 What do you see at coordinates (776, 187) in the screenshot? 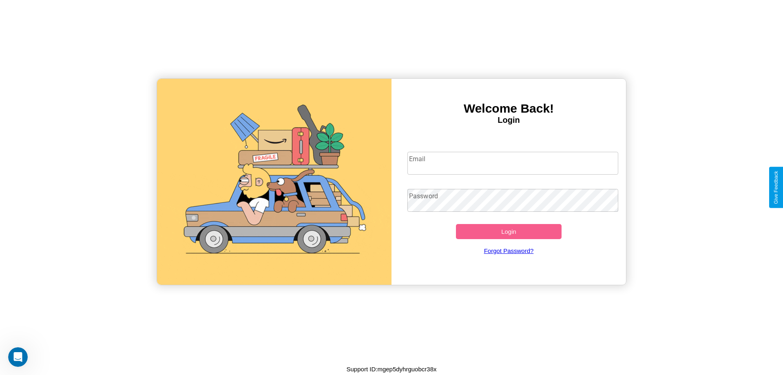
I see `div: Give Feedback` at bounding box center [776, 187].